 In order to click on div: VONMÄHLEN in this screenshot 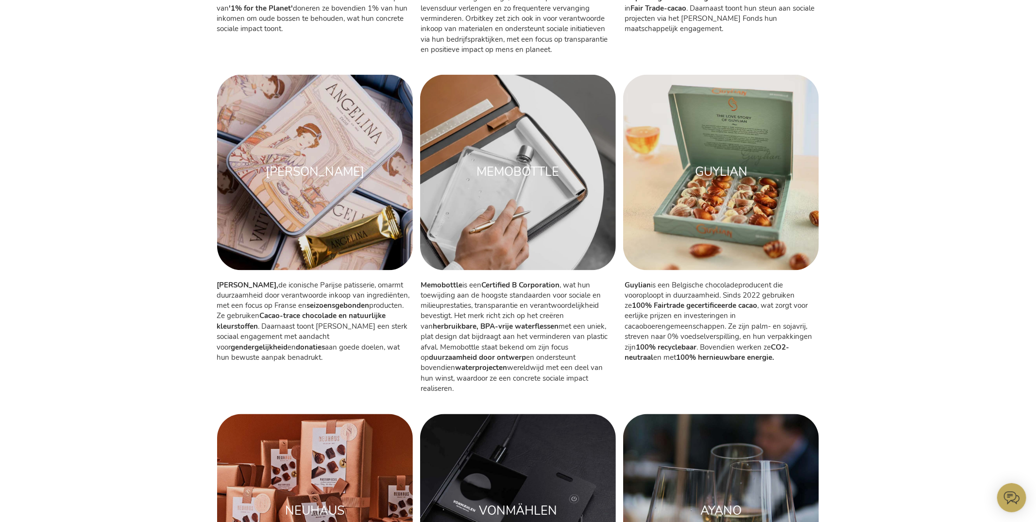, I will do `click(518, 512)`.